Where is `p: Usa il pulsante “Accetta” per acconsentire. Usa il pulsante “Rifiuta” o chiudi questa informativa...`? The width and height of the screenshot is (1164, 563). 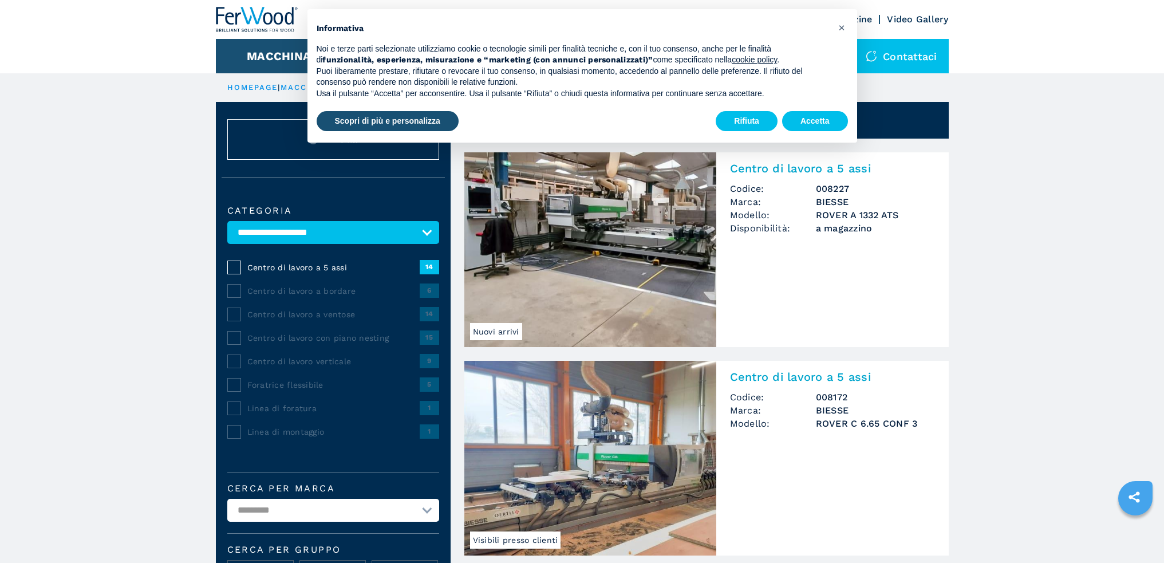 p: Usa il pulsante “Accetta” per acconsentire. Usa il pulsante “Rifiuta” o chiudi questa informativa... is located at coordinates (573, 94).